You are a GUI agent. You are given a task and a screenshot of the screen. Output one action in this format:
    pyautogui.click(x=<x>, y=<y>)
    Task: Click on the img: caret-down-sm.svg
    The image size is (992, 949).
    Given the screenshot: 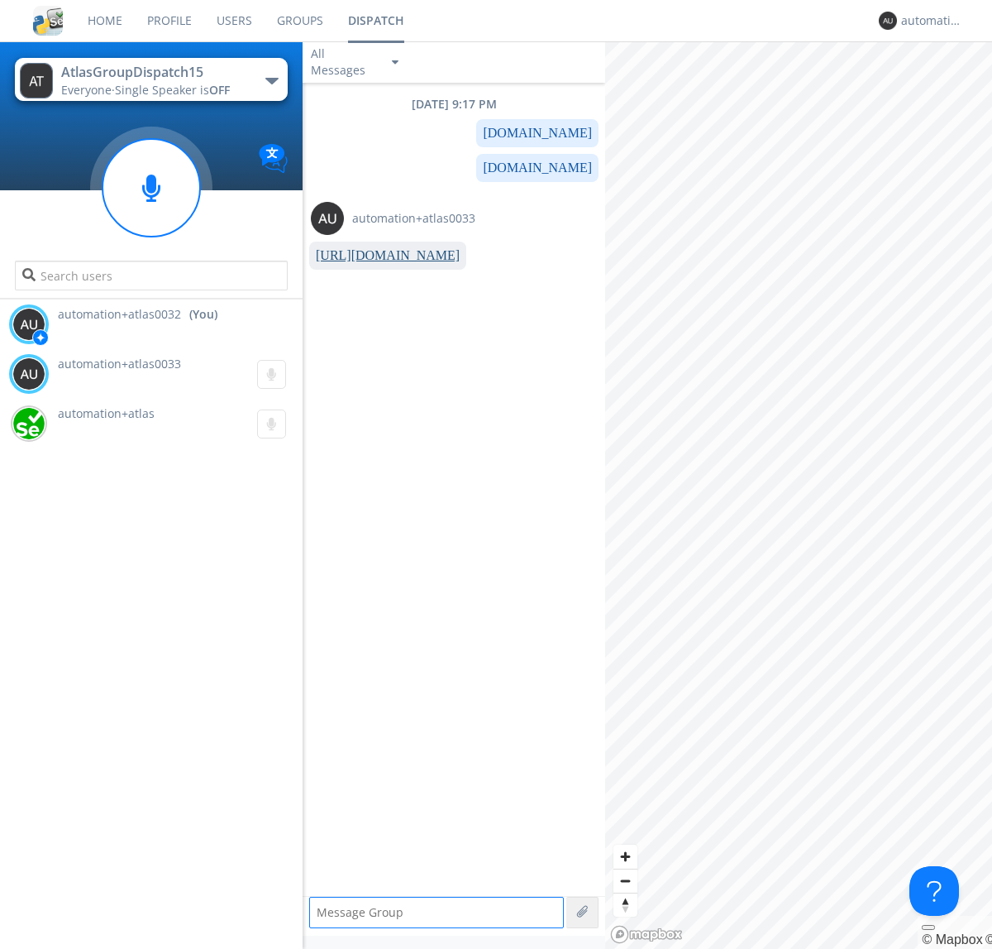 What is the action you would take?
    pyautogui.click(x=395, y=62)
    